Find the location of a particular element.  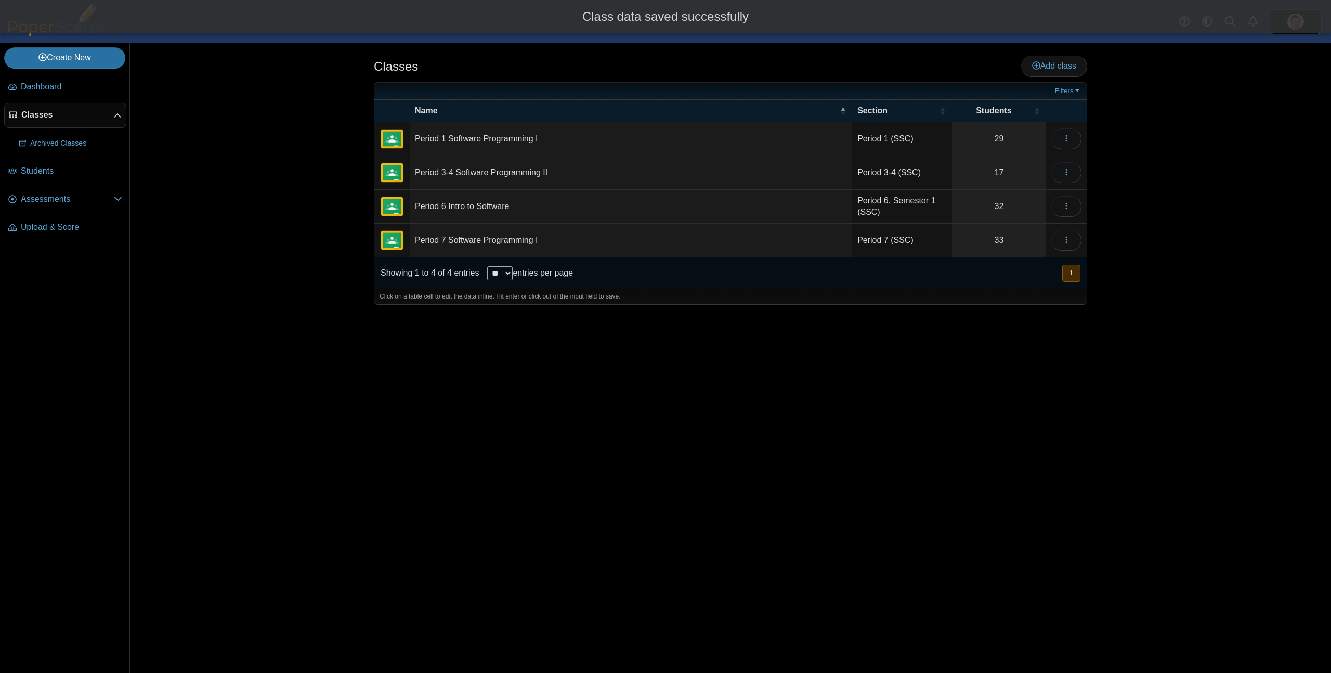

a: Create New is located at coordinates (64, 58).